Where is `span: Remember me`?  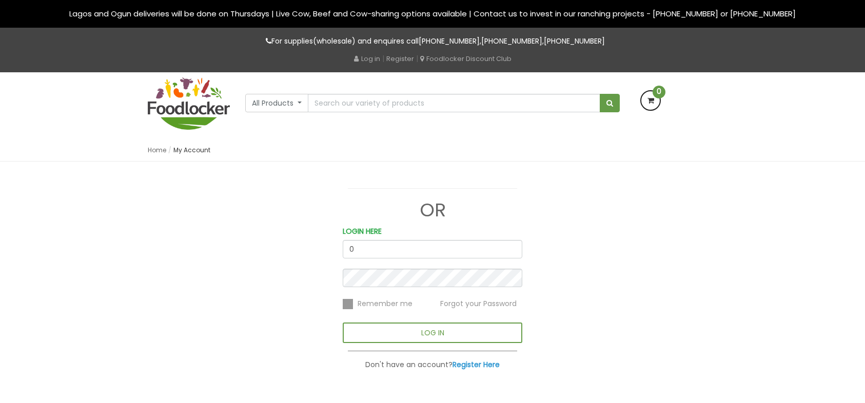 span: Remember me is located at coordinates (385, 304).